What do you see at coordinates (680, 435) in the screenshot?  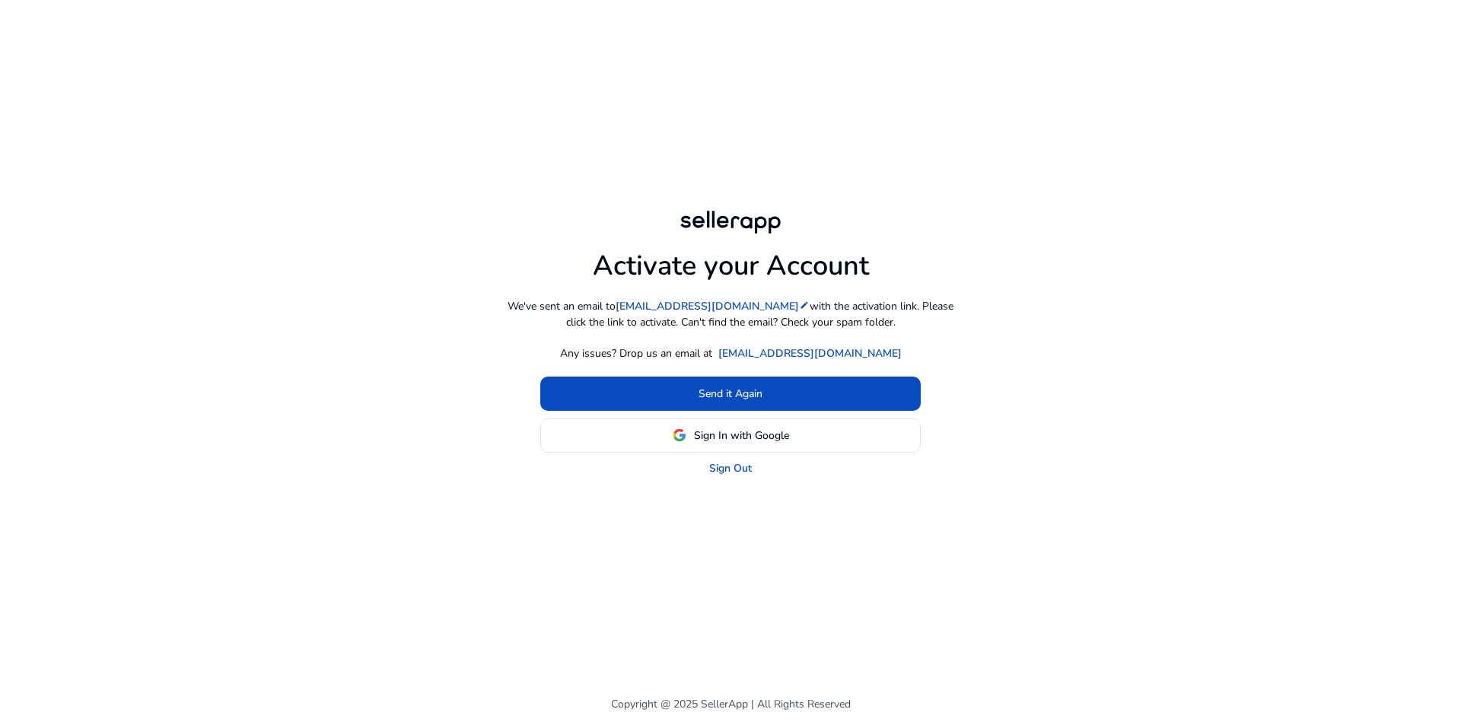 I see `img: google-logo.svg` at bounding box center [680, 435].